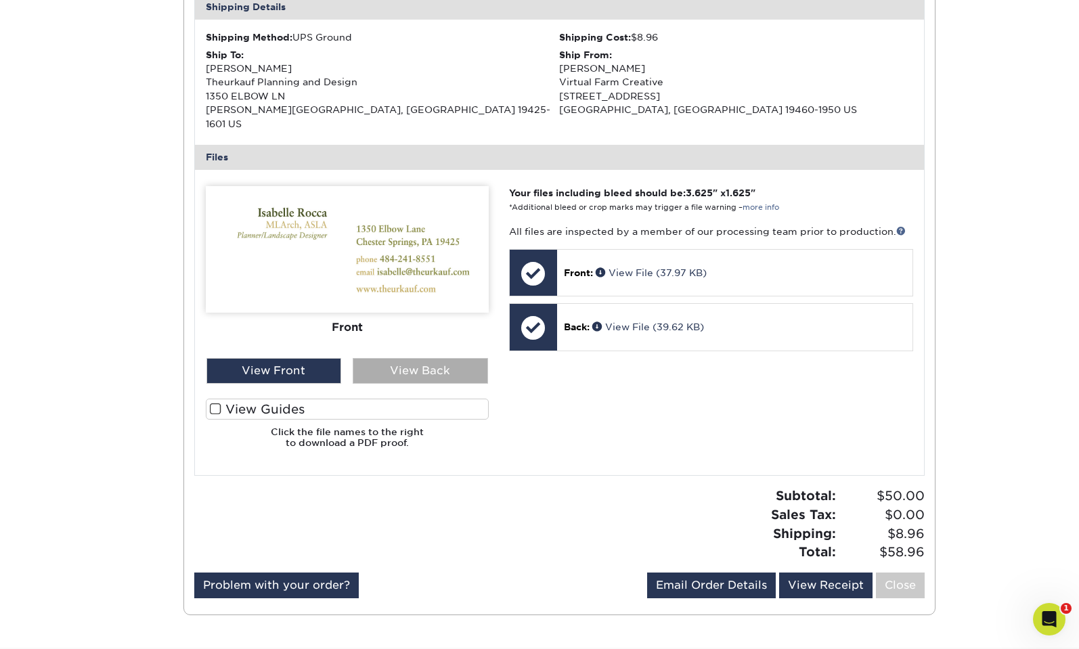  What do you see at coordinates (420, 371) in the screenshot?
I see `div: View Back` at bounding box center [420, 371].